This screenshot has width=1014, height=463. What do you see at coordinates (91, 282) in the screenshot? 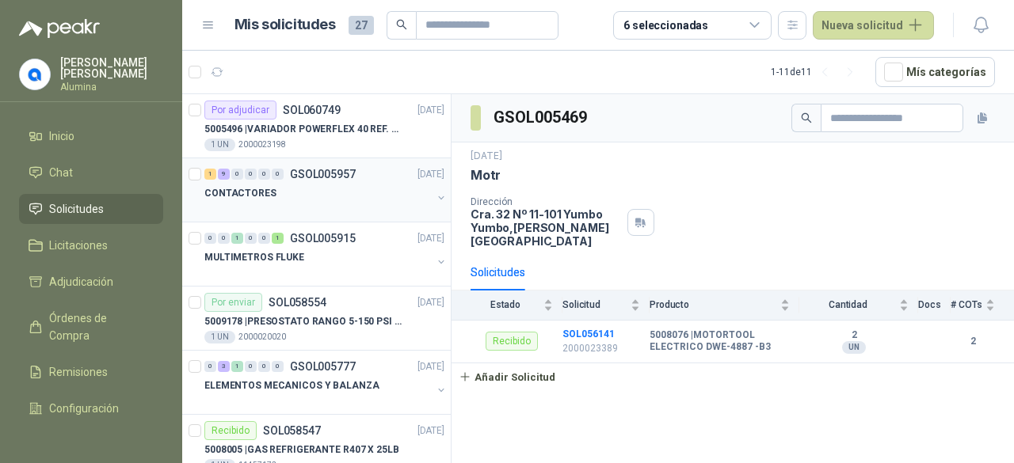
I see `a: Adjudicación` at bounding box center [91, 282].